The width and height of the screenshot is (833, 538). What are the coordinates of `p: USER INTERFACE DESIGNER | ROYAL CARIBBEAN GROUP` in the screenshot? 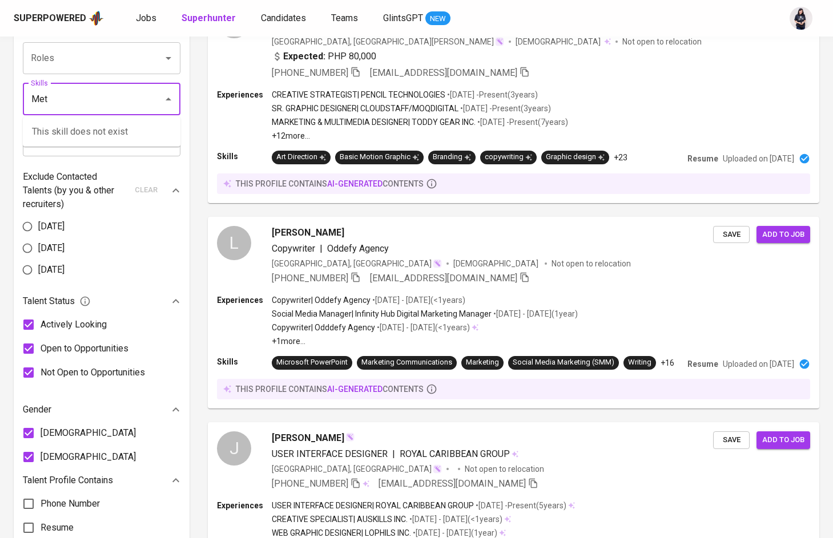 It's located at (373, 506).